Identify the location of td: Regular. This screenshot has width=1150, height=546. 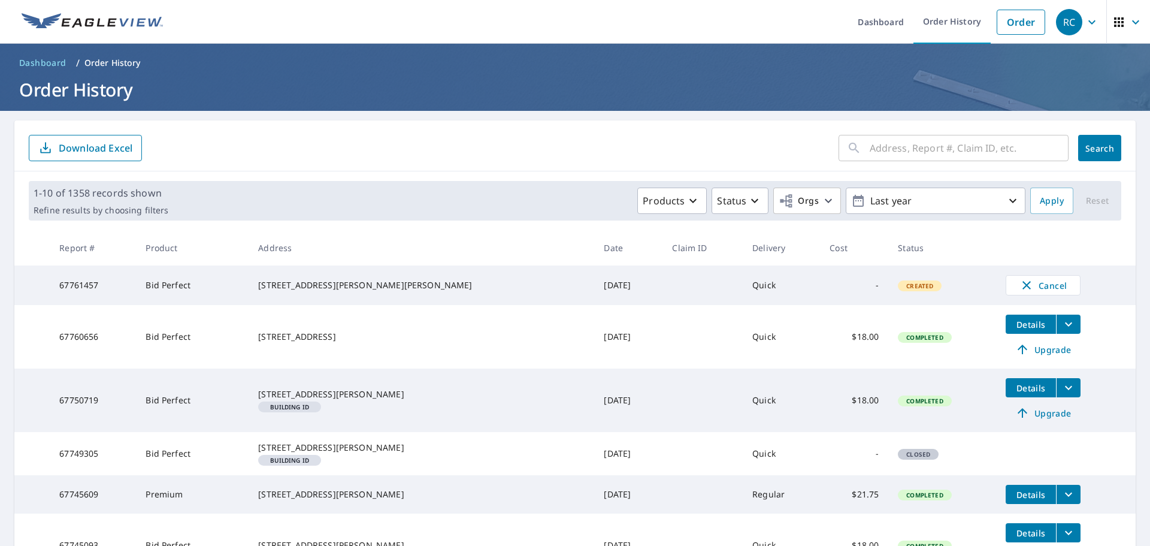
(781, 494).